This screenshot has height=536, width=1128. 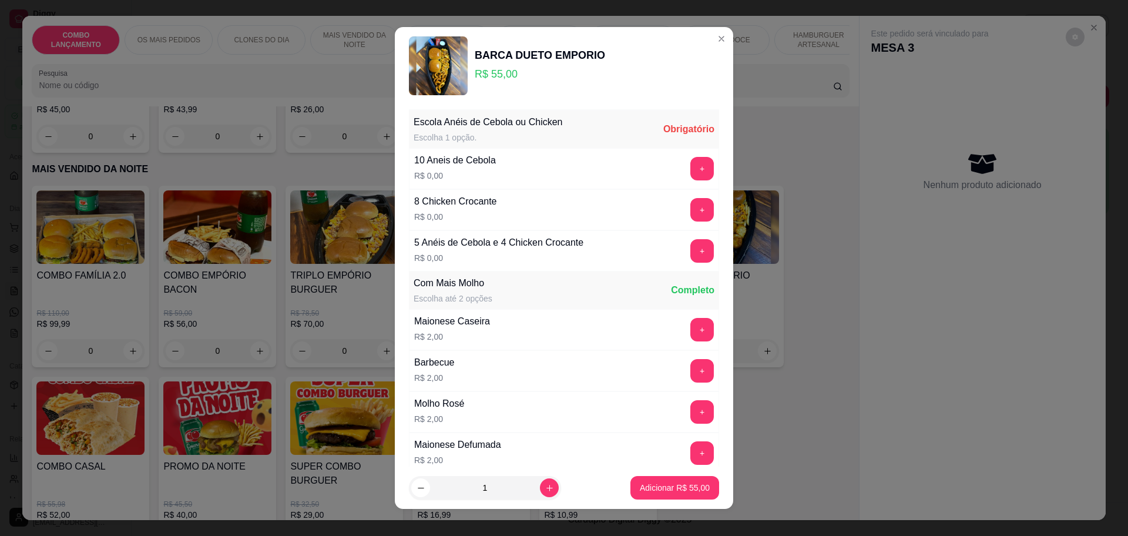 I want to click on button: increase-product-quantity, so click(x=549, y=488).